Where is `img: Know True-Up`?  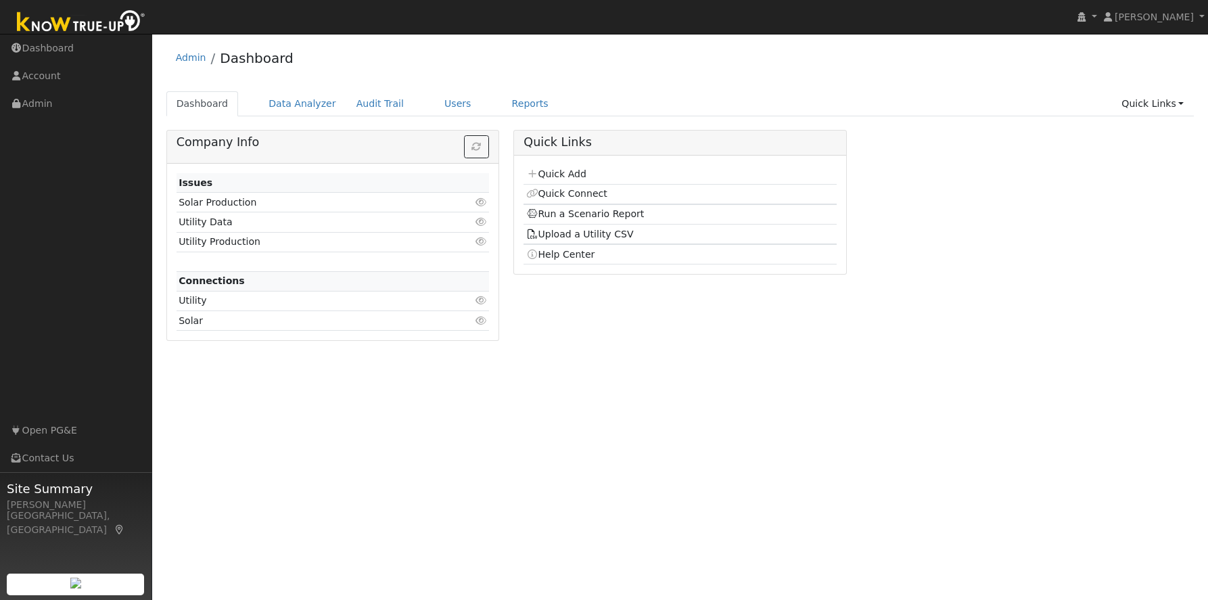
img: Know True-Up is located at coordinates (81, 22).